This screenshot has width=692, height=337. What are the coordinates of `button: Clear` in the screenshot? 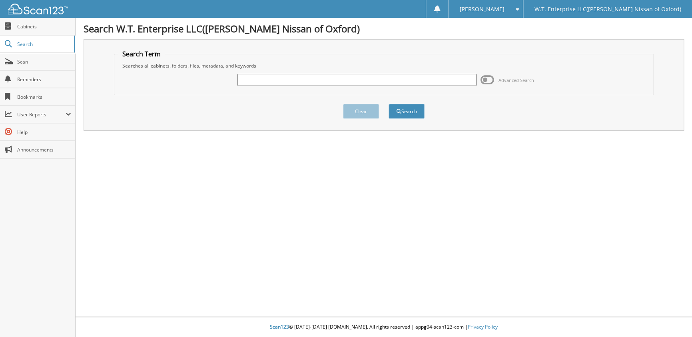 It's located at (361, 111).